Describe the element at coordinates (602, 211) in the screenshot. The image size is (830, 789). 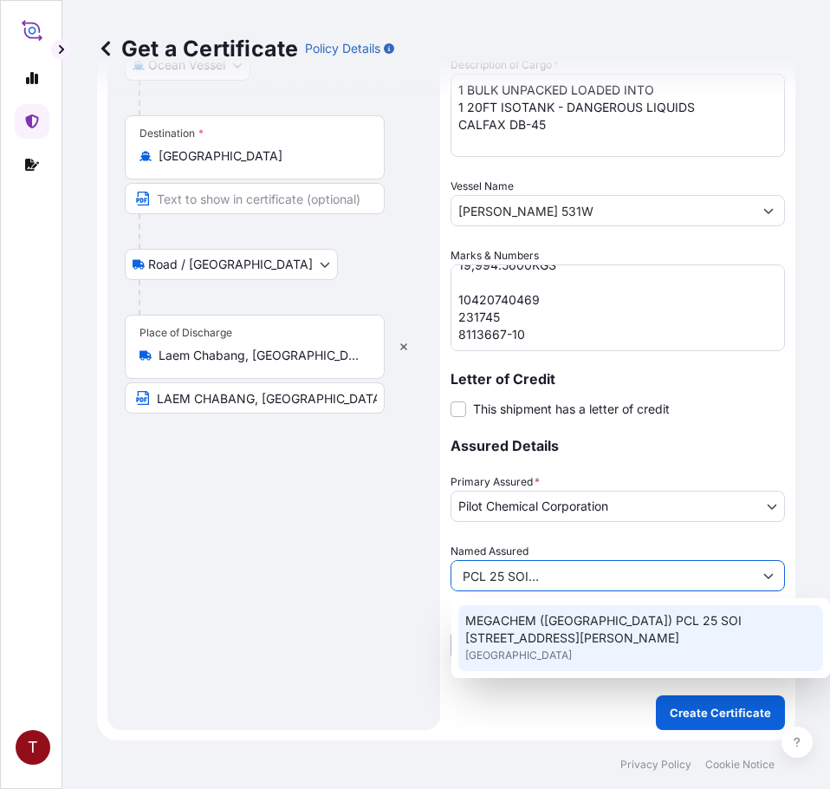
I see `input: Type to search vessel name or IMO` at that location.